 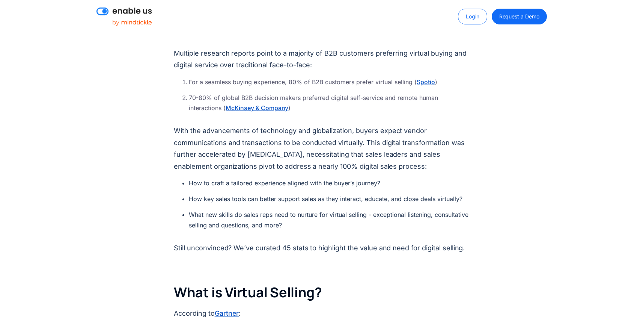 What do you see at coordinates (329, 103) in the screenshot?
I see `li: 70-80% of global B2B decision makers preferred digital self-service and remote human interactions...` at bounding box center [329, 103].